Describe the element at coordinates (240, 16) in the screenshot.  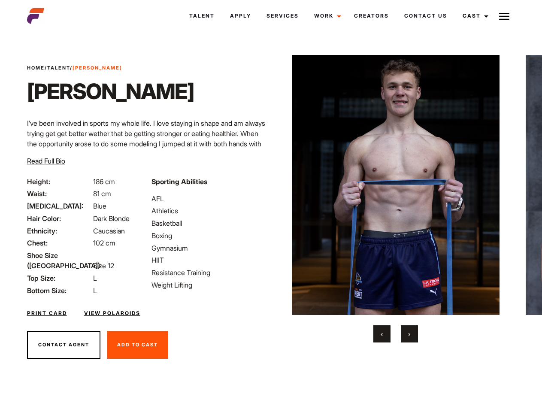
I see `a: Apply` at that location.